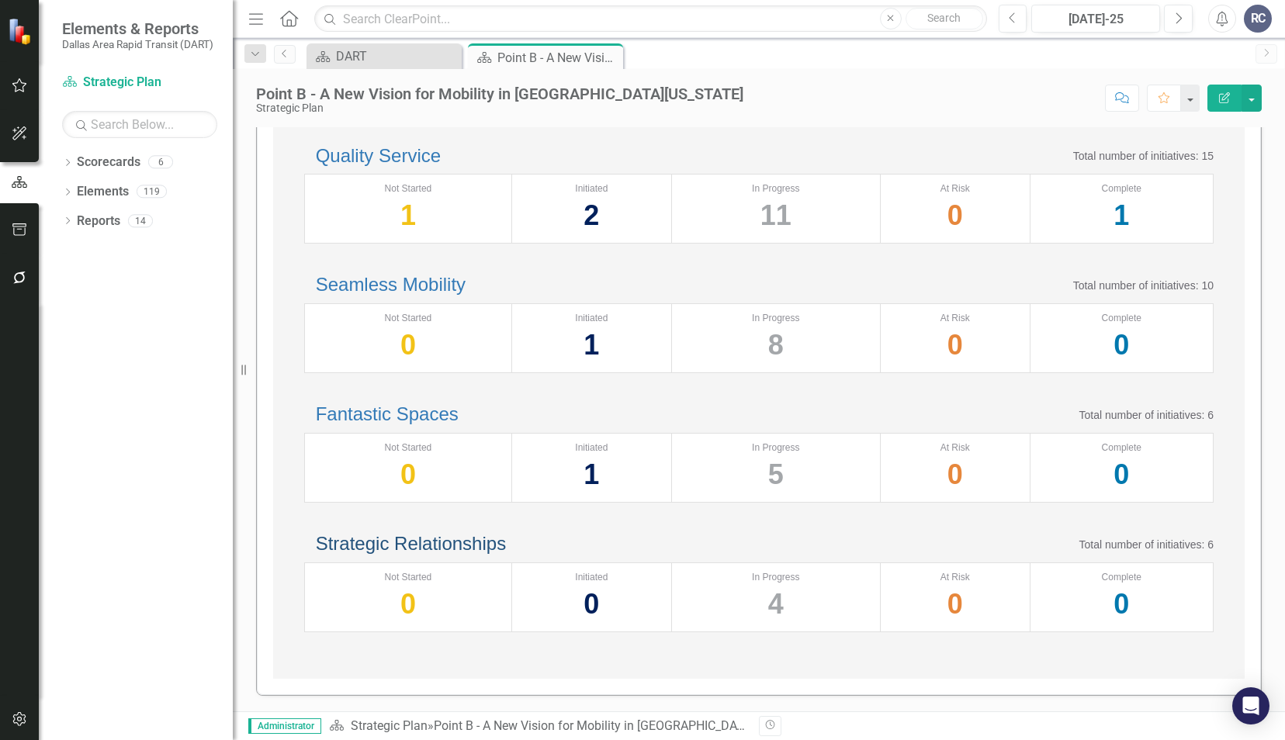  Describe the element at coordinates (390, 284) in the screenshot. I see `a: Seamless Mobility` at that location.